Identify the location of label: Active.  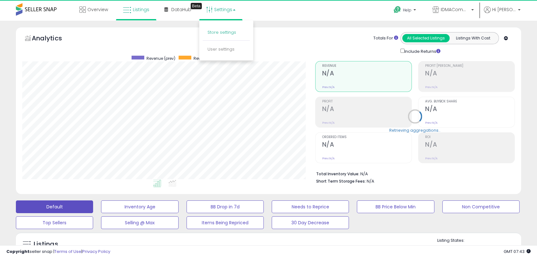
(449, 247).